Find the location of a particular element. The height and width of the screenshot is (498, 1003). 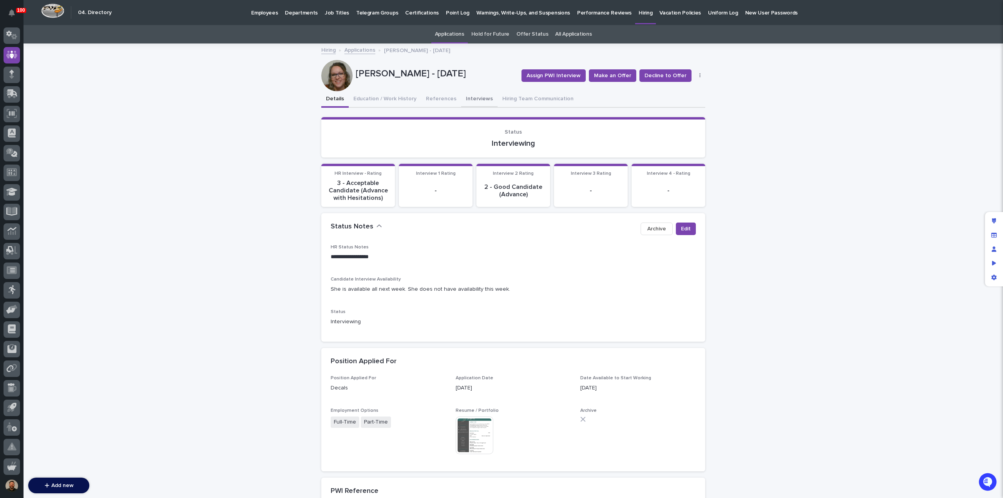

span: Candidate Interview Availability is located at coordinates (366, 279).